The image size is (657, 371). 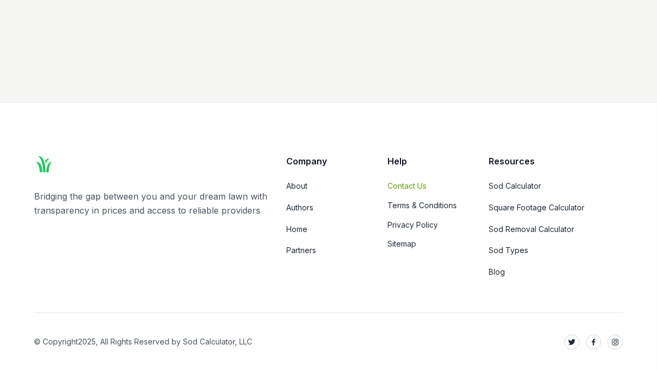 What do you see at coordinates (556, 251) in the screenshot?
I see `a: Sod Types` at bounding box center [556, 251].